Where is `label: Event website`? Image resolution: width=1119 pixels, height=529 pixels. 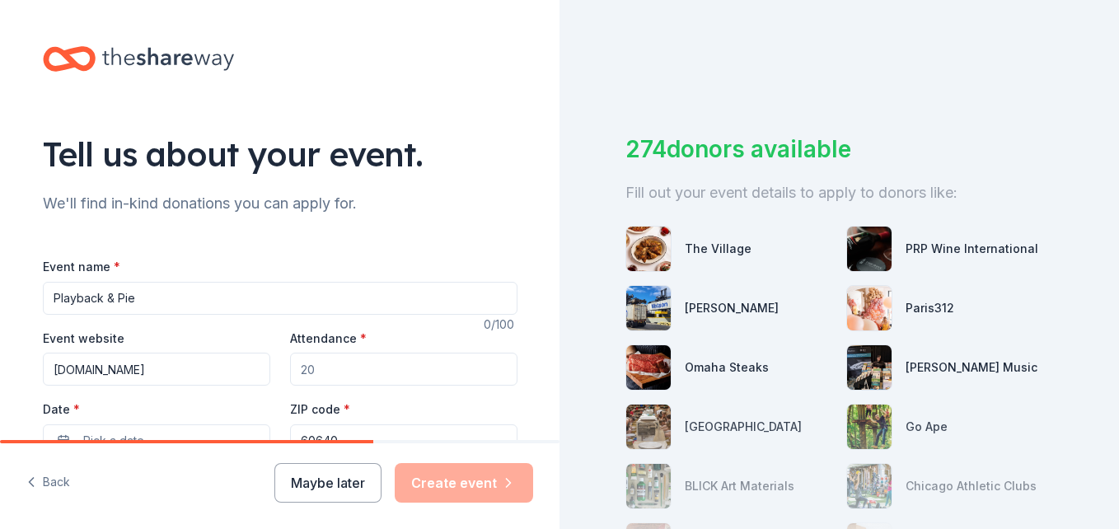
label: Event website is located at coordinates (83, 339).